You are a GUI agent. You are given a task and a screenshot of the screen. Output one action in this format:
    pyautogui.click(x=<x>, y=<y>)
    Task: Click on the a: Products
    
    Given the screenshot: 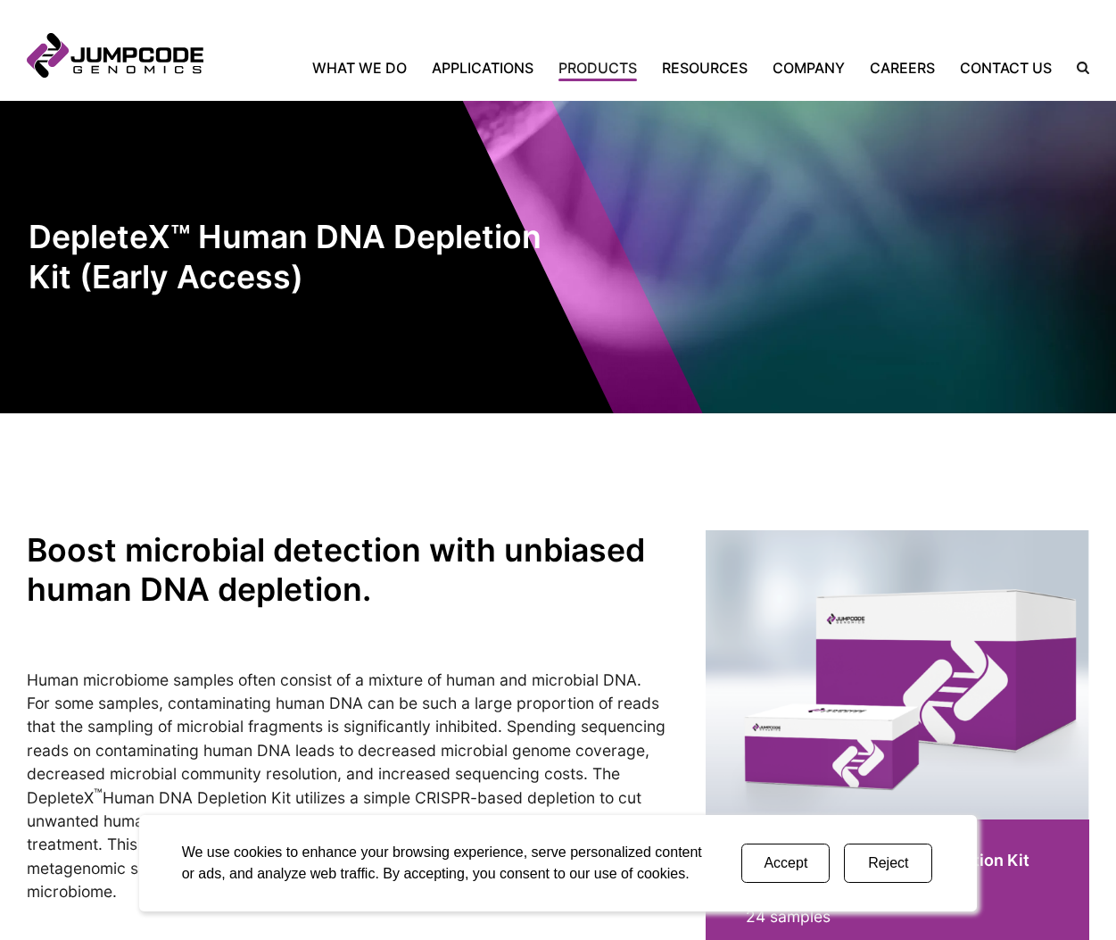 What is the action you would take?
    pyautogui.click(x=598, y=68)
    